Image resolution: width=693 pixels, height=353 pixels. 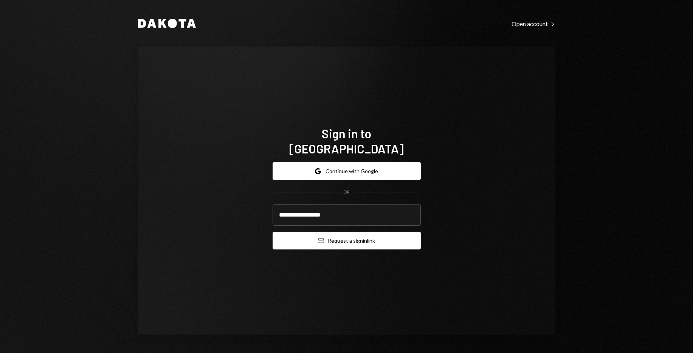 What do you see at coordinates (534, 23) in the screenshot?
I see `a: Open account` at bounding box center [534, 23].